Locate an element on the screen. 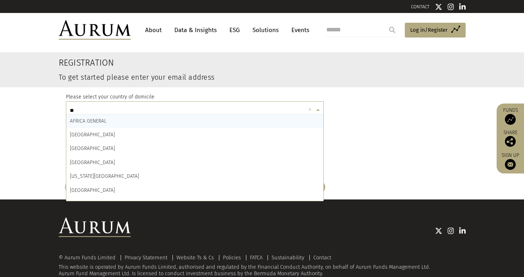 The height and width of the screenshot is (277, 524). a: CONTACT is located at coordinates (421, 6).